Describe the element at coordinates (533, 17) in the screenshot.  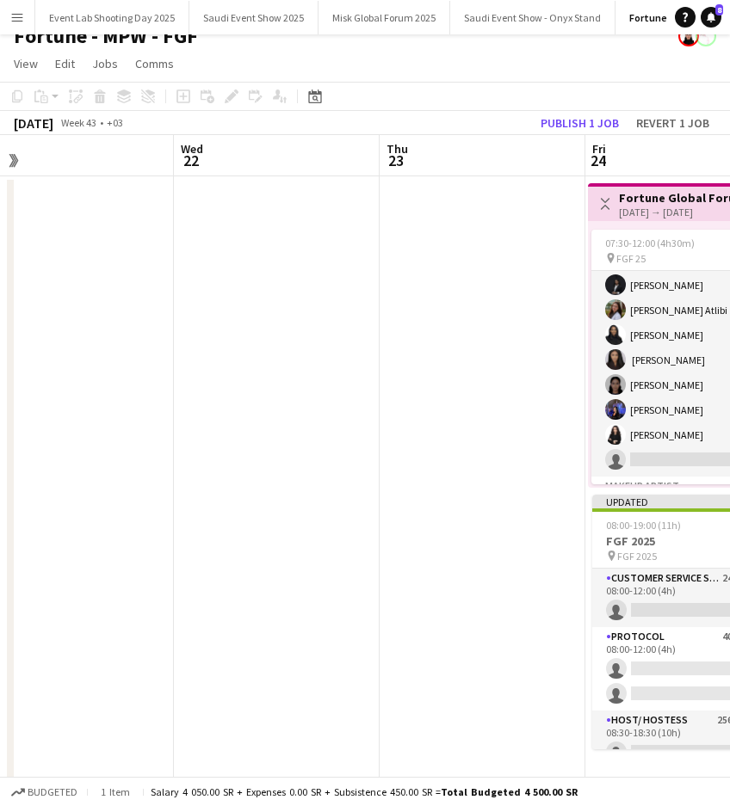
I see `button: Saudi Event Show - Onyx Stand` at that location.